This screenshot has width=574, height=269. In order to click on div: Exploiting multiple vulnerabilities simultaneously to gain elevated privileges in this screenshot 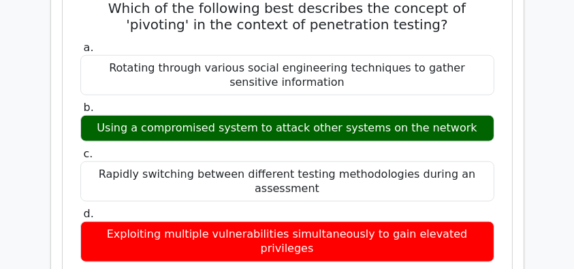, I will do `click(287, 242)`.